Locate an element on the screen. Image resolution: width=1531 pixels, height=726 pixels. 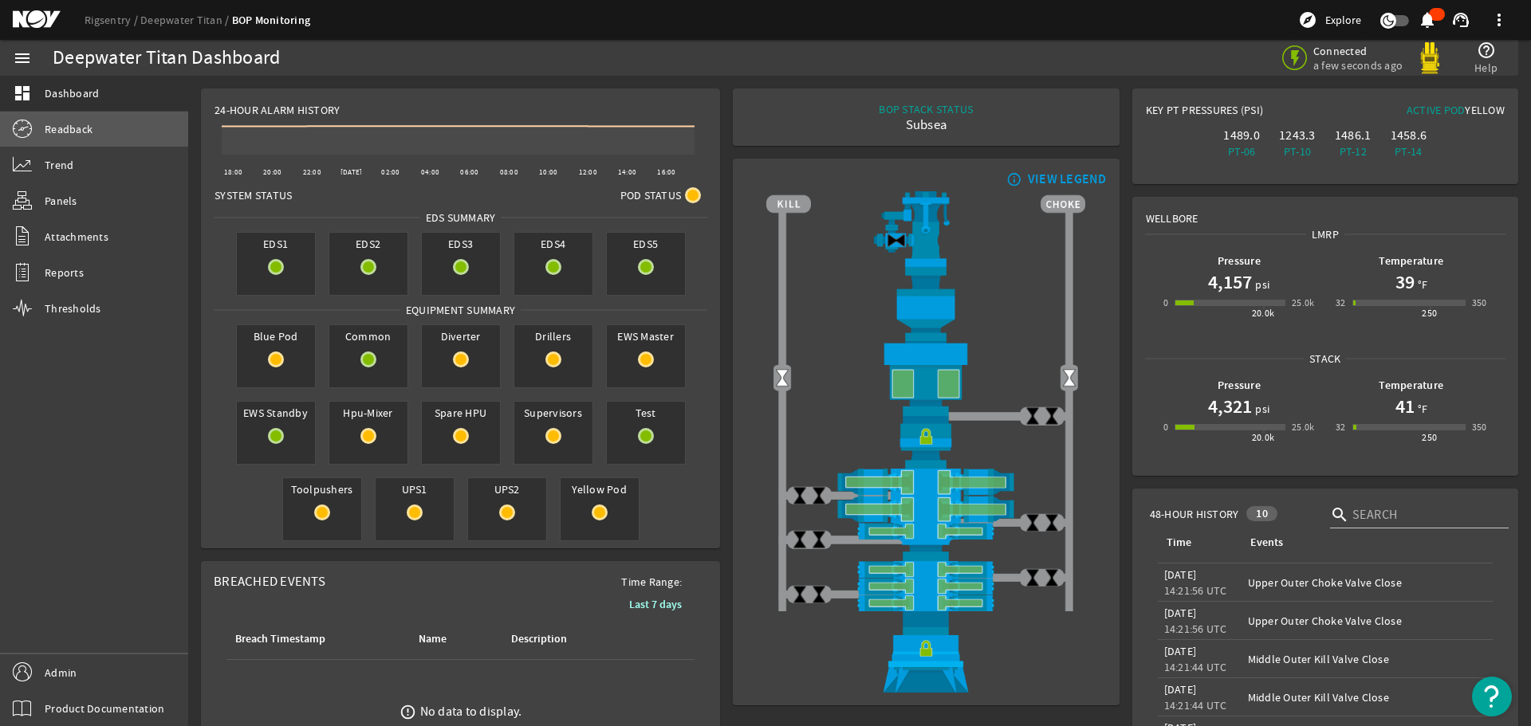
img: Valve2Close.png is located at coordinates (896, 241).